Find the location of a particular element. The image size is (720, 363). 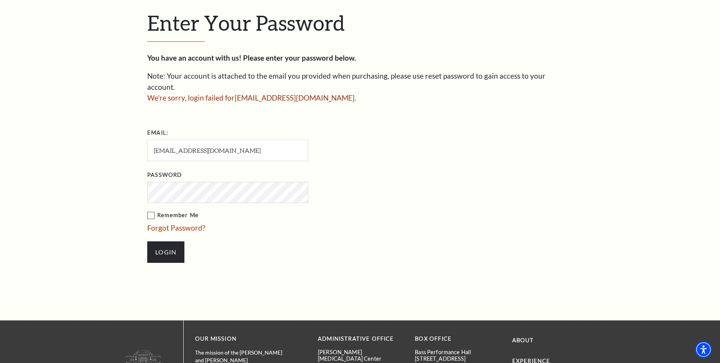

a: Forgot Password? is located at coordinates (176, 227).